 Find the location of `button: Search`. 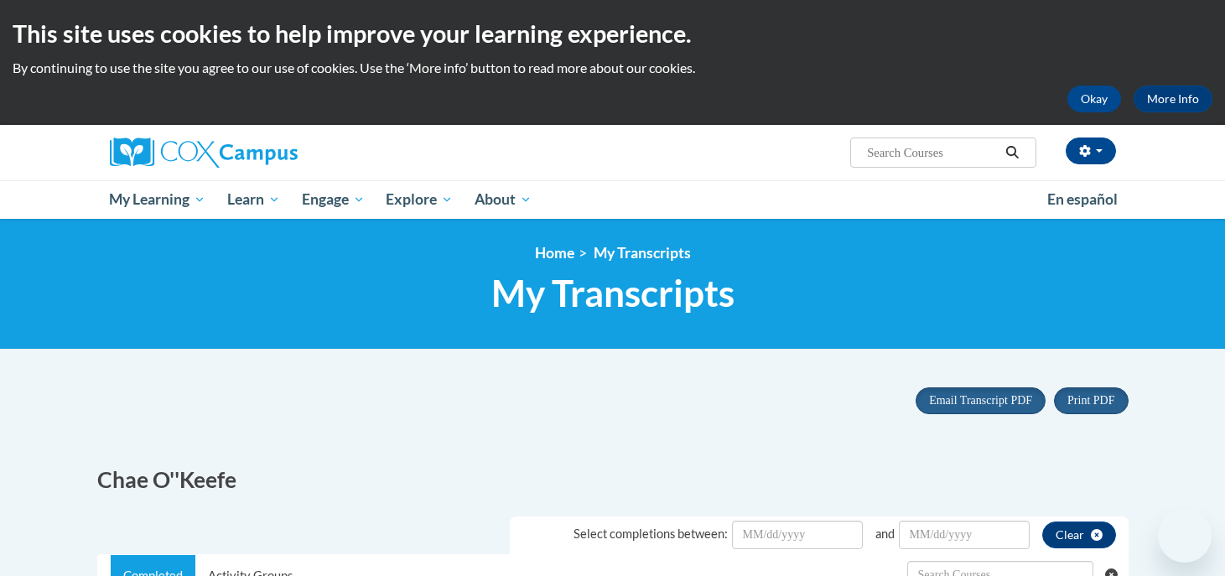

button: Search is located at coordinates (1012, 153).